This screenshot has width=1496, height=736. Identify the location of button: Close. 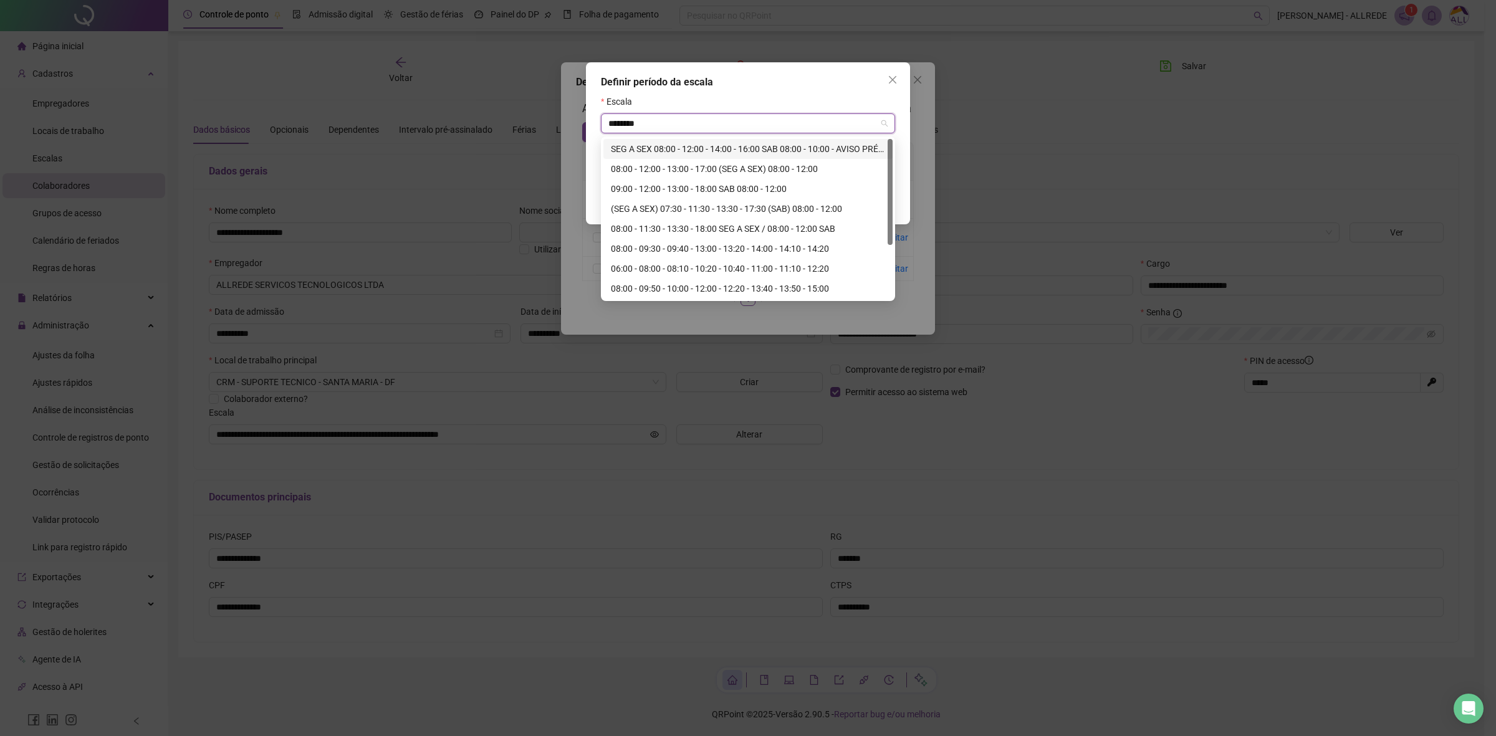
(892, 80).